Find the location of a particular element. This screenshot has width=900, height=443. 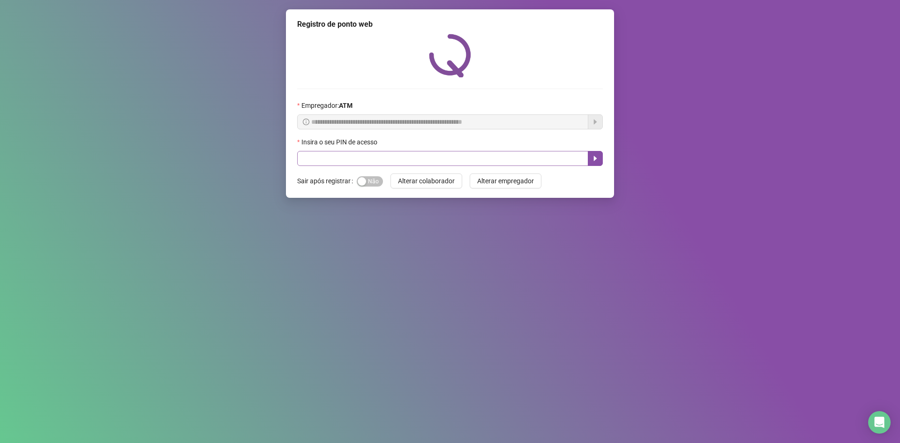

button: Alterar empregador is located at coordinates (506, 181).